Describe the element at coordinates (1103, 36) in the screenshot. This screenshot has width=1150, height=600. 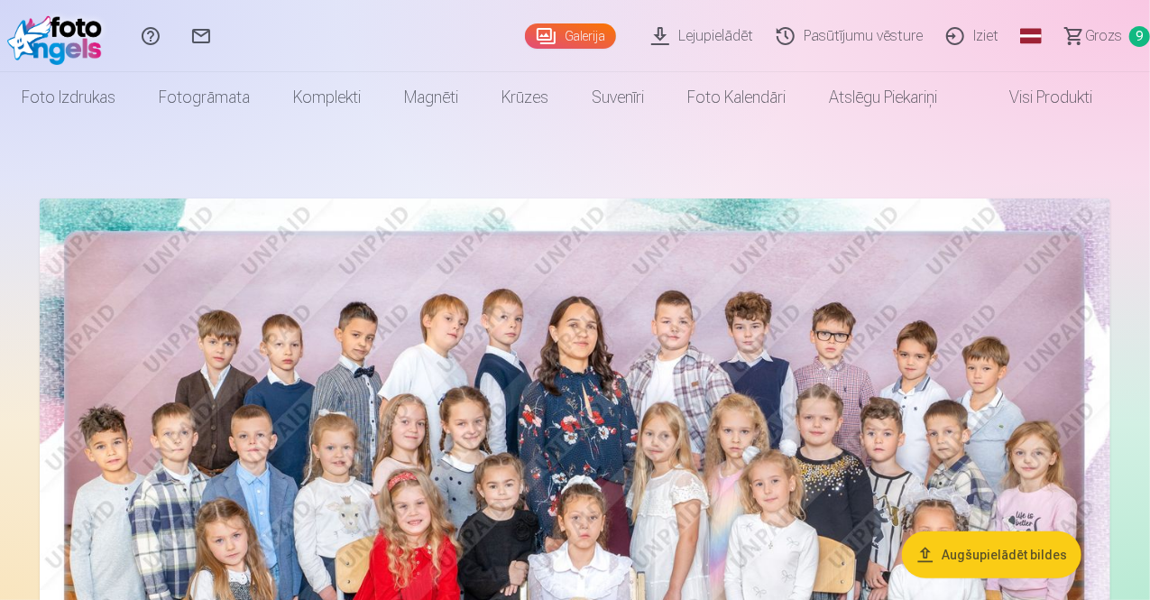
I see `span: Grozs` at that location.